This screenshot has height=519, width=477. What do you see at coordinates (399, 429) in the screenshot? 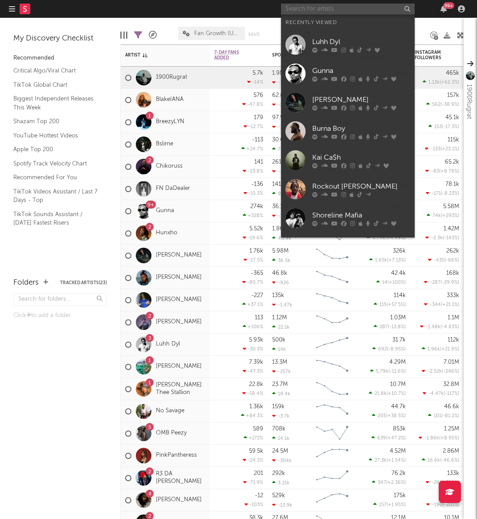
I see `div: 853k` at bounding box center [399, 429].